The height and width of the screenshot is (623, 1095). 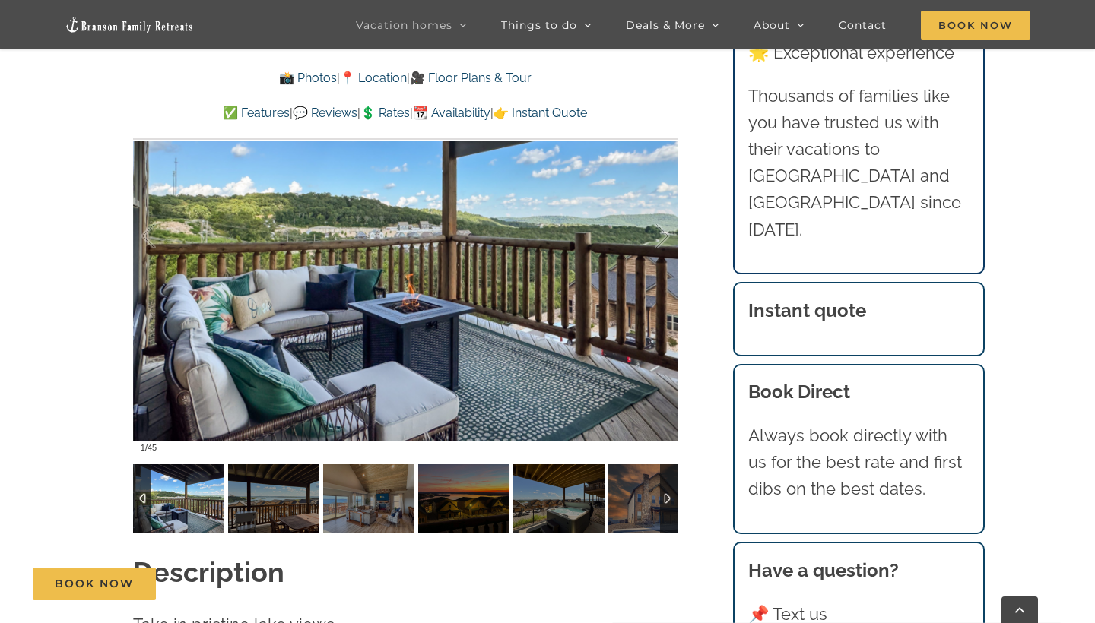 I want to click on b: Book Direct, so click(x=799, y=391).